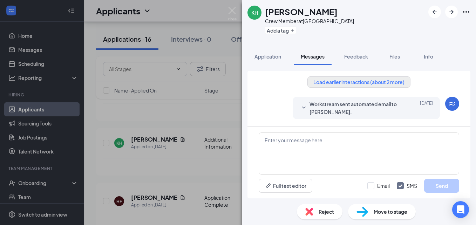 The width and height of the screenshot is (476, 225). What do you see at coordinates (390, 212) in the screenshot?
I see `span: Move to stage` at bounding box center [390, 212].